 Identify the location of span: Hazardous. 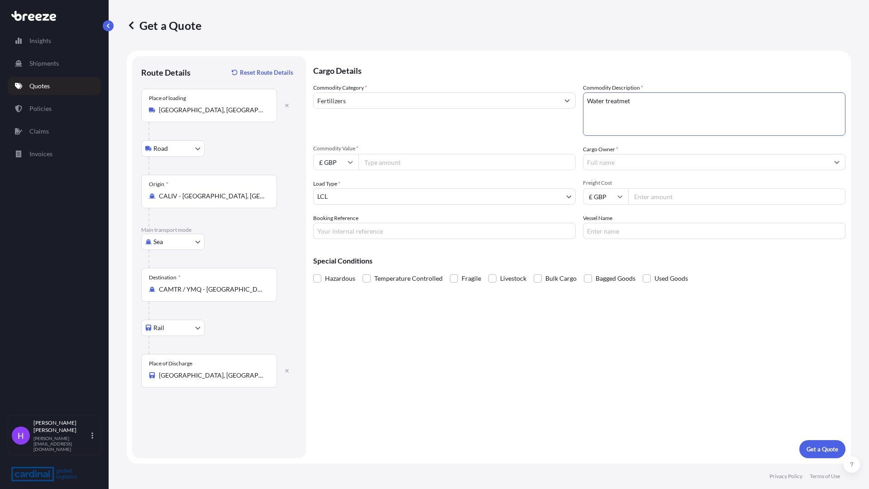
(340, 278).